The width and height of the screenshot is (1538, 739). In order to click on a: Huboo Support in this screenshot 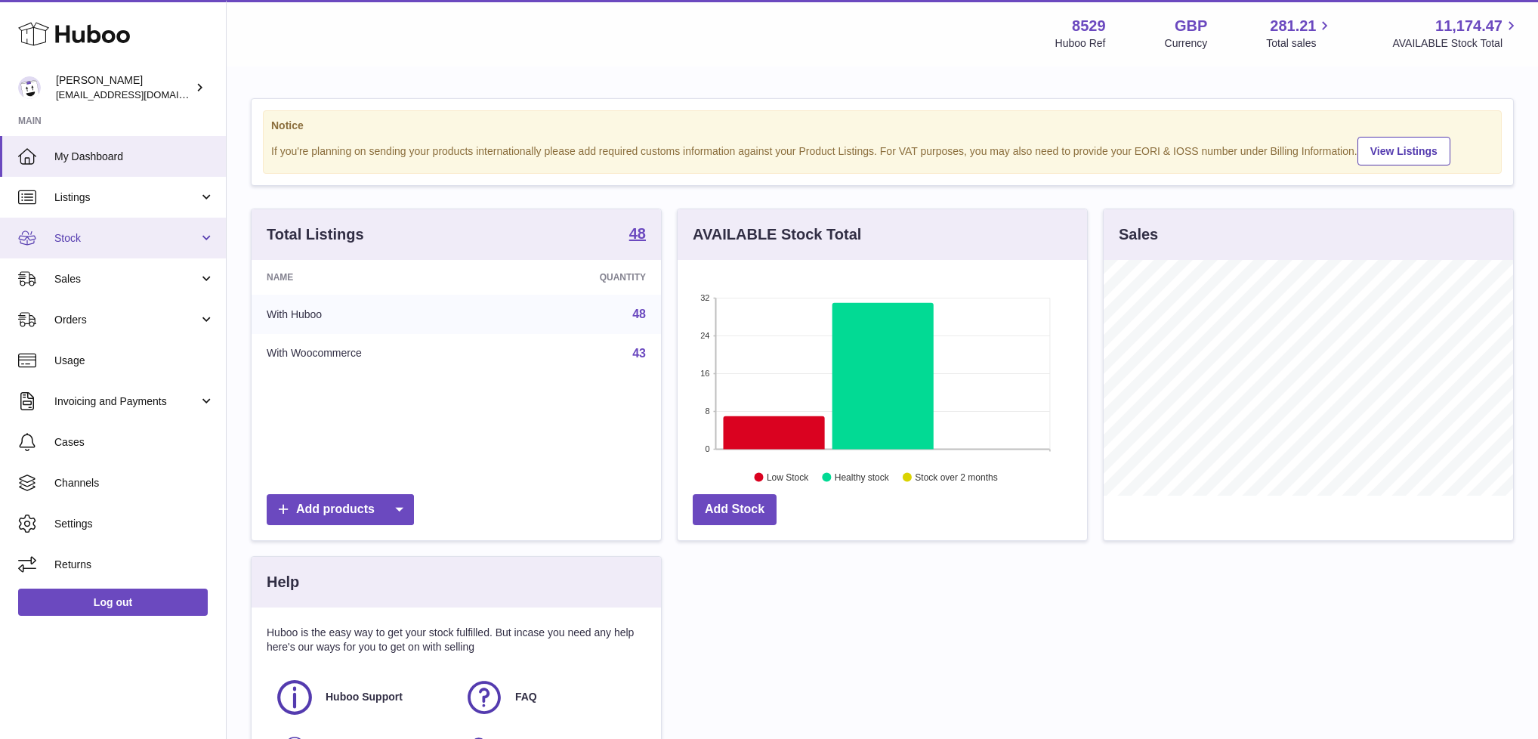, I will do `click(361, 697)`.